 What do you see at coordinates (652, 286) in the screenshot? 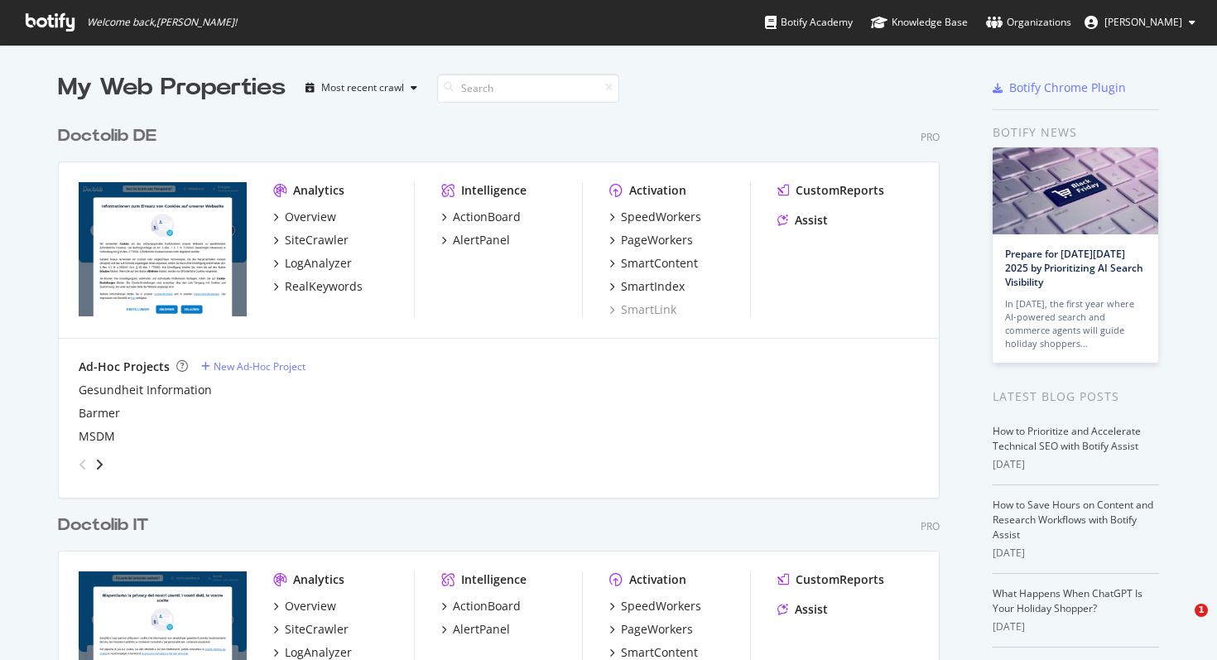
I see `div: SmartIndex` at bounding box center [652, 286].